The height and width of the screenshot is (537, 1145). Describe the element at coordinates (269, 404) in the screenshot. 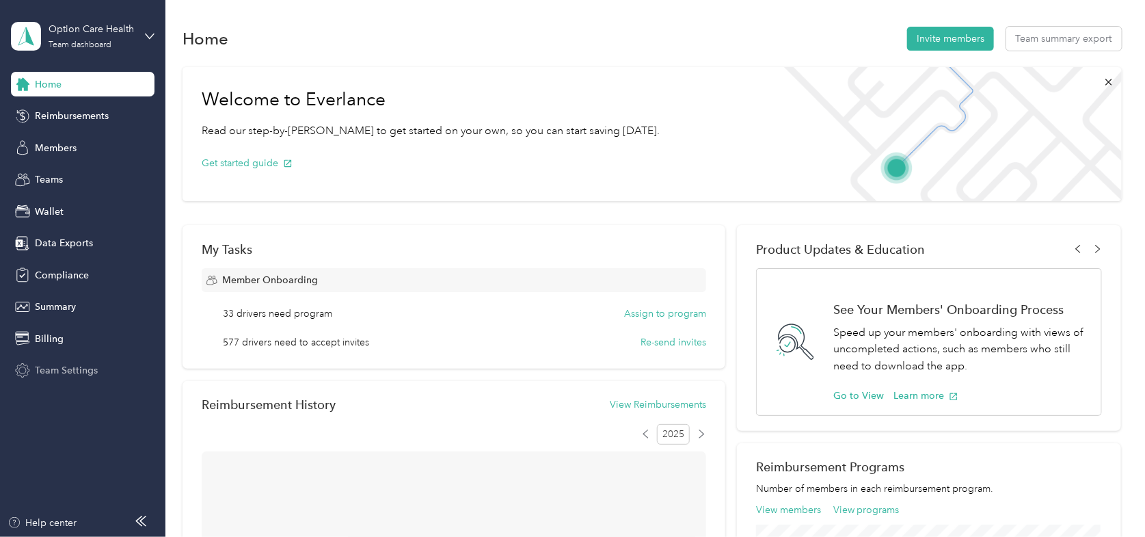

I see `h2: Reimbursement History` at that location.